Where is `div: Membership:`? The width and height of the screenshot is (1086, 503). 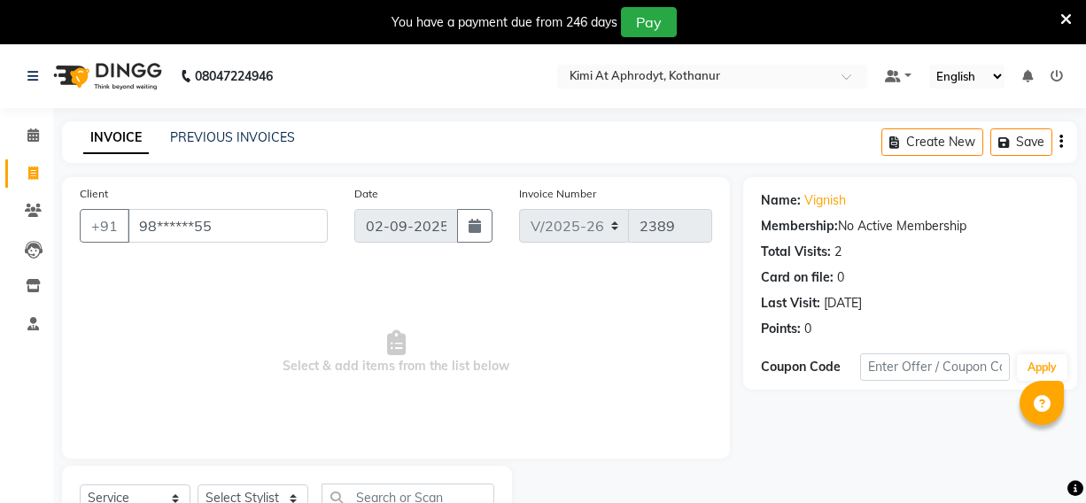
div: Membership: is located at coordinates (799, 226).